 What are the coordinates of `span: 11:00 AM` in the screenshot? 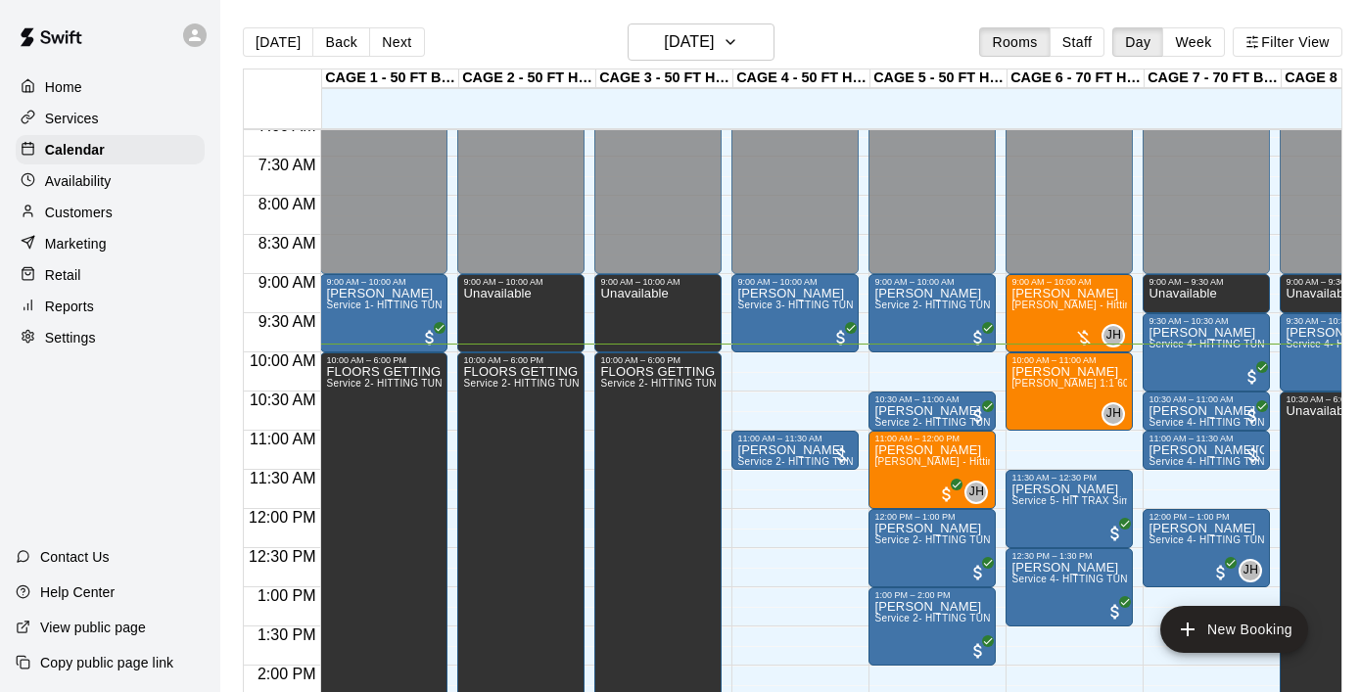 It's located at (283, 439).